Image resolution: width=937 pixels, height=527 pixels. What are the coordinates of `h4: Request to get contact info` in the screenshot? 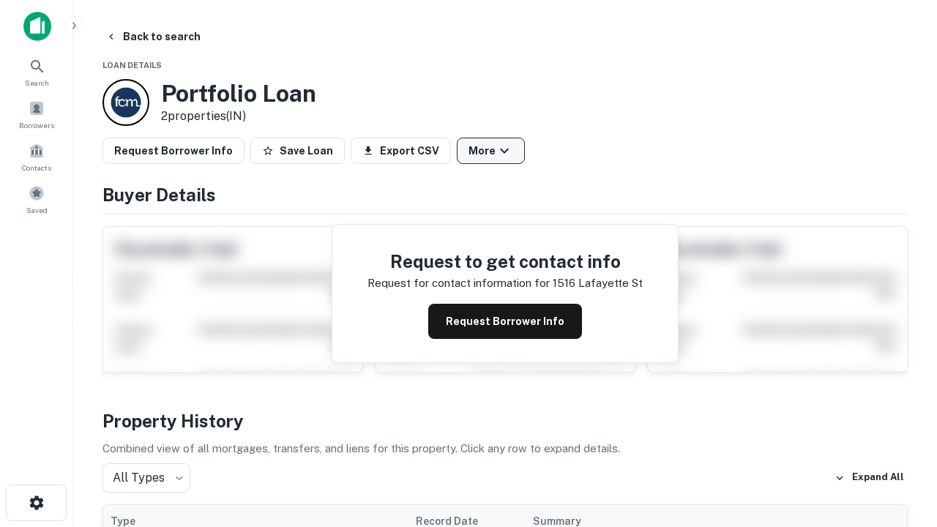 It's located at (505, 261).